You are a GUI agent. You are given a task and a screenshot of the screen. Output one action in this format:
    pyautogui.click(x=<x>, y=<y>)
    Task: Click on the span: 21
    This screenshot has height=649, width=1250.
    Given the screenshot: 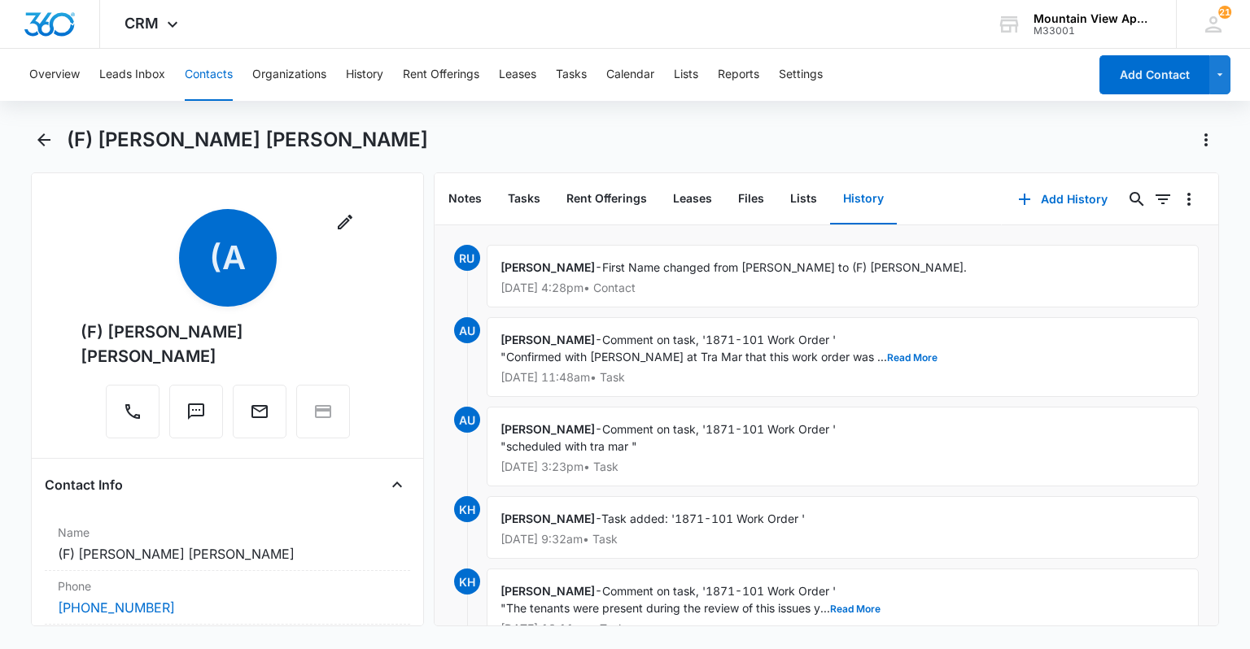 What is the action you would take?
    pyautogui.click(x=1224, y=12)
    